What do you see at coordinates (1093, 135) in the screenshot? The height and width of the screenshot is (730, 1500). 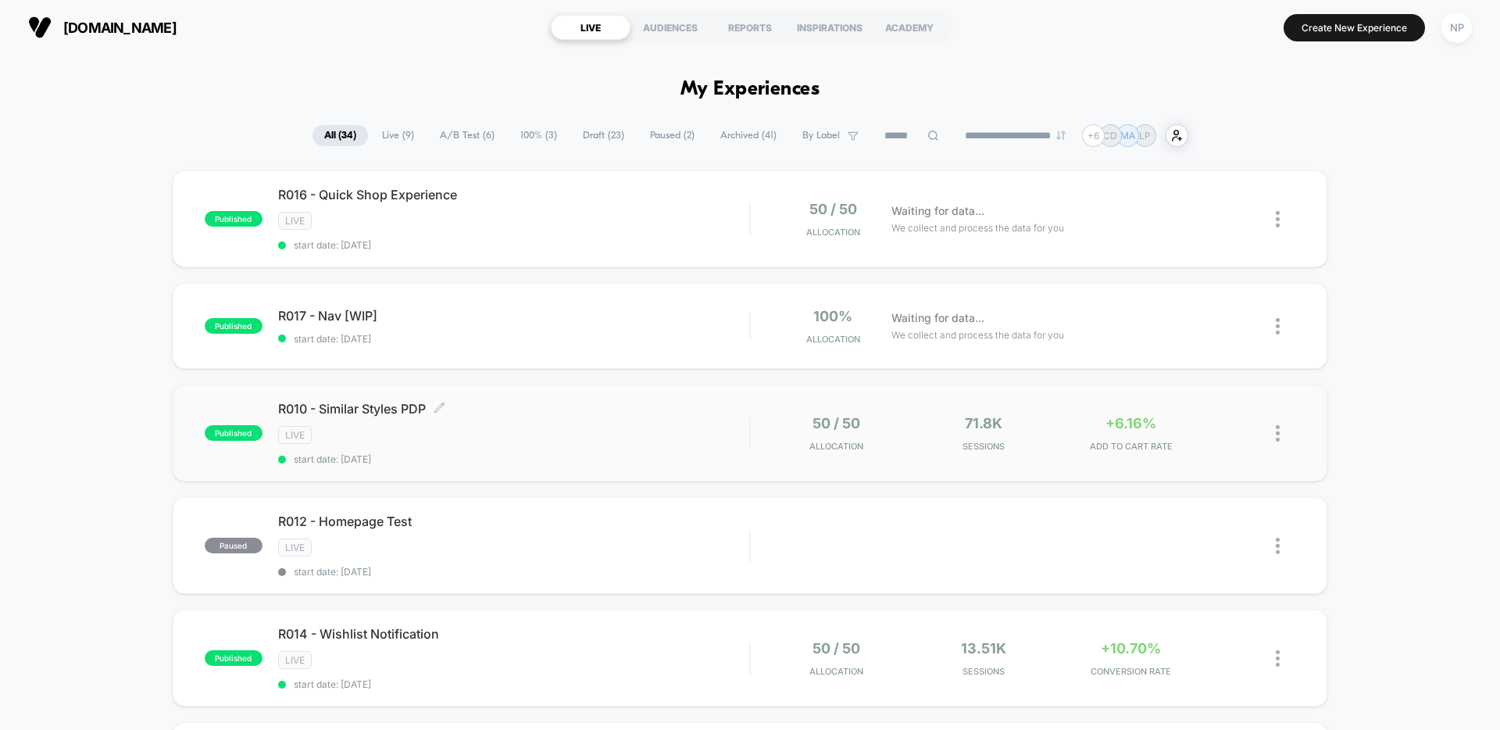 I see `div: + 6` at bounding box center [1093, 135].